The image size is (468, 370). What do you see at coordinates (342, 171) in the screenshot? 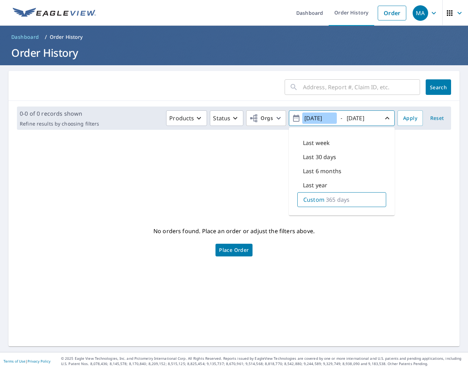
I see `div: Last 6 months` at bounding box center [342, 171].